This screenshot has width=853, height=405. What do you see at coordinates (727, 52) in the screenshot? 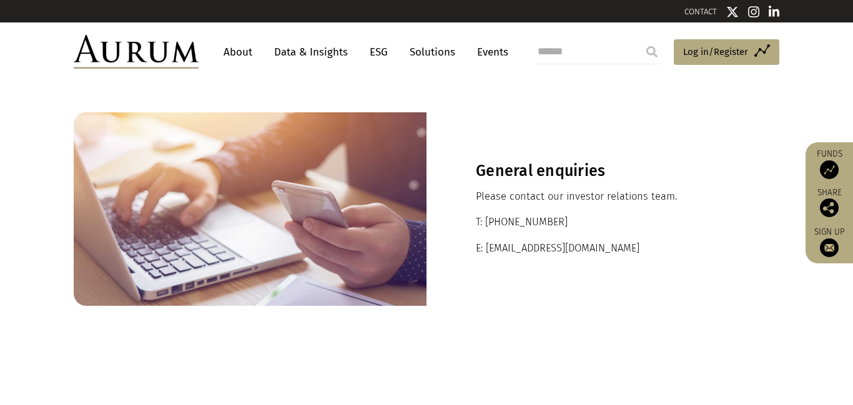
I see `a: Log in/Register` at bounding box center [727, 52].